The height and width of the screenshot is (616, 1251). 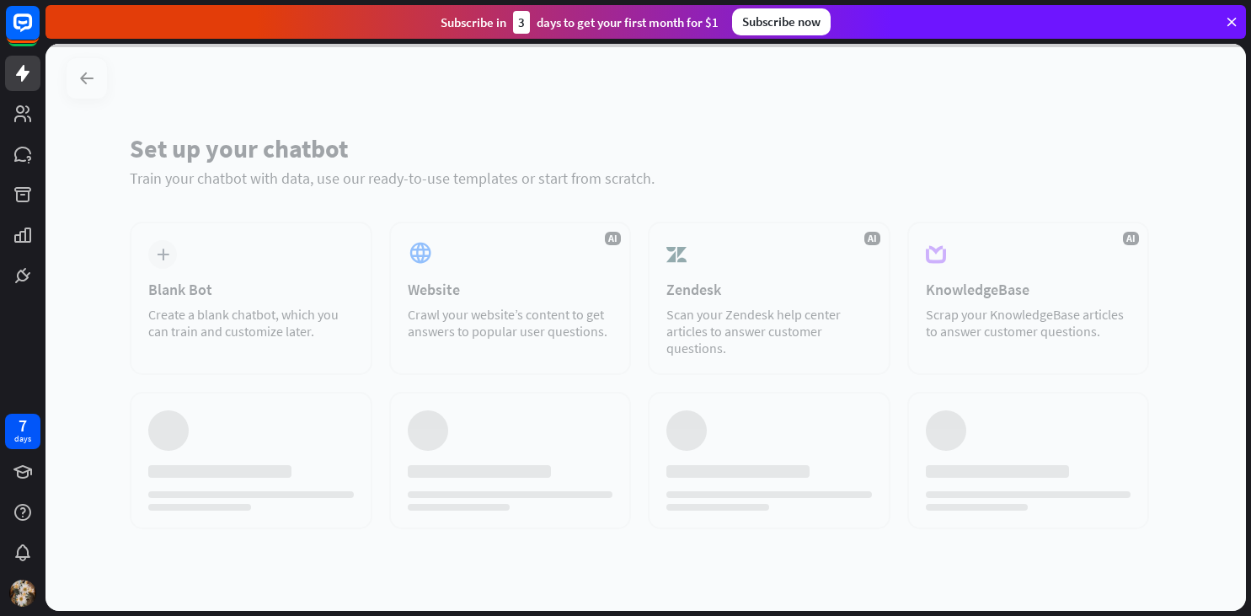 What do you see at coordinates (522, 22) in the screenshot?
I see `div: 3` at bounding box center [522, 22].